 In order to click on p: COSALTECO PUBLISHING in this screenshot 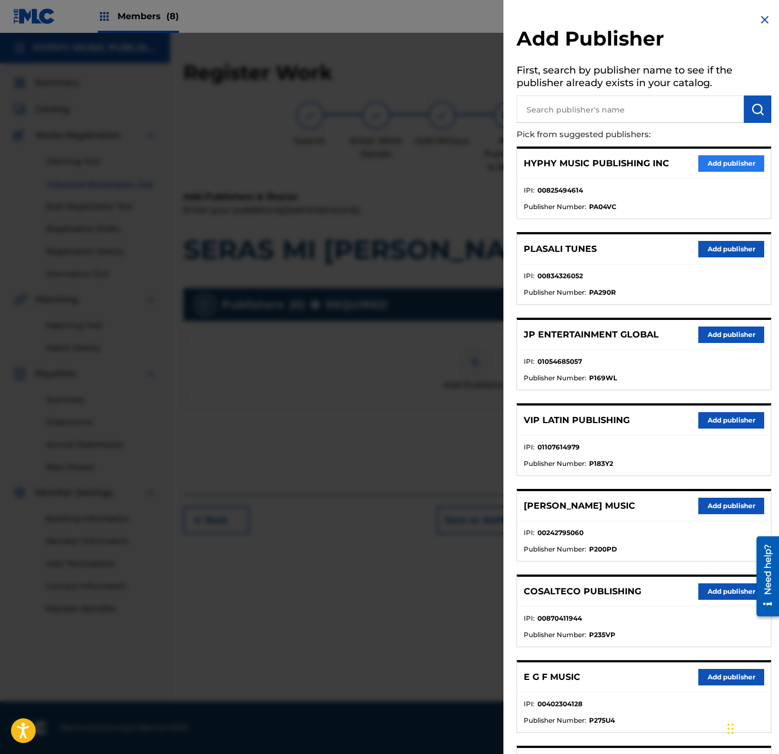, I will do `click(582, 592)`.